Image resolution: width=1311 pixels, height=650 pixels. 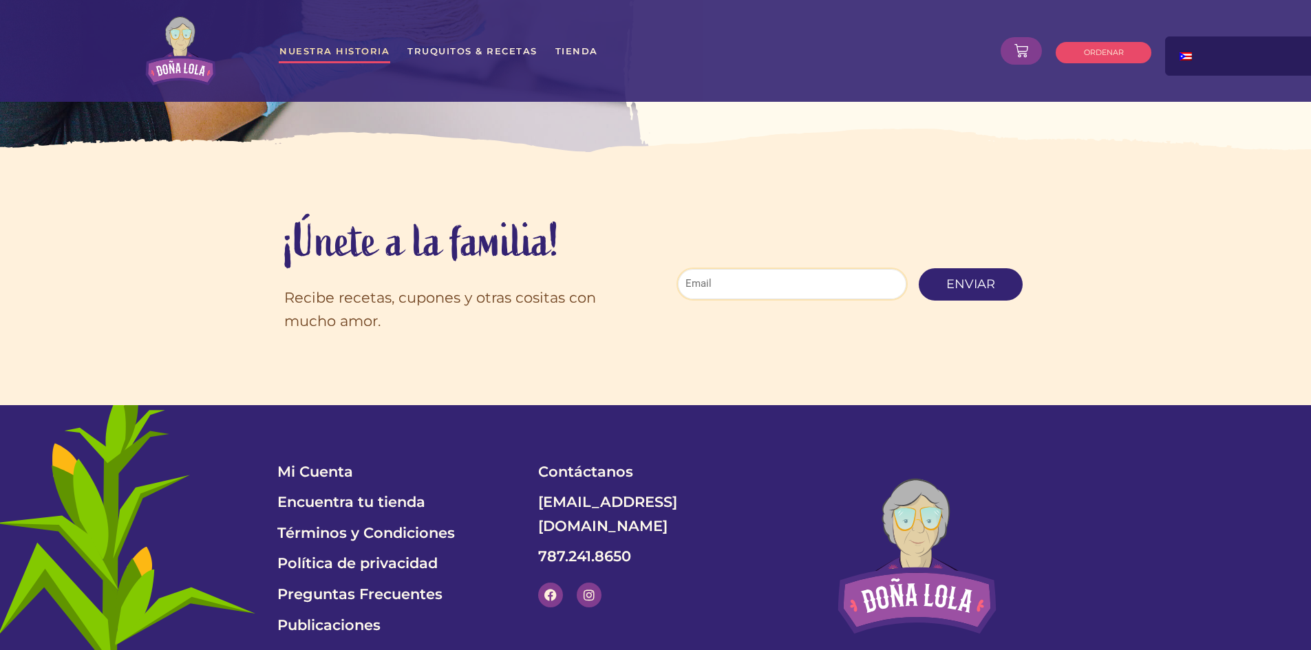 What do you see at coordinates (586, 472) in the screenshot?
I see `span: Contáctanos` at bounding box center [586, 472].